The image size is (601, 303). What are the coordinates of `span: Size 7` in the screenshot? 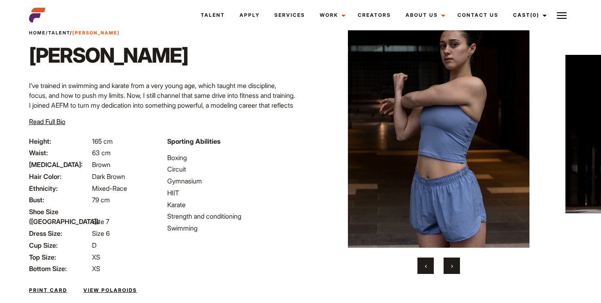 It's located at (101, 221).